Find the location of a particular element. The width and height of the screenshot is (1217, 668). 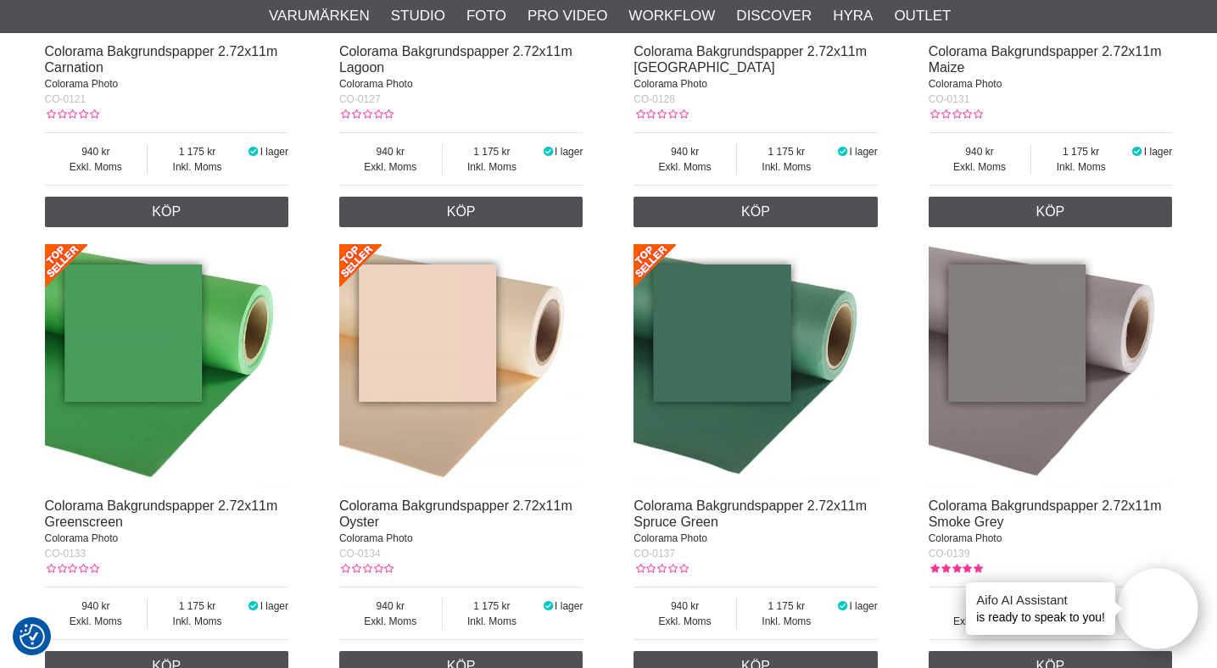

img: Colorama Bakgrundspapper 2.72x11m Oyster is located at coordinates (461, 366).